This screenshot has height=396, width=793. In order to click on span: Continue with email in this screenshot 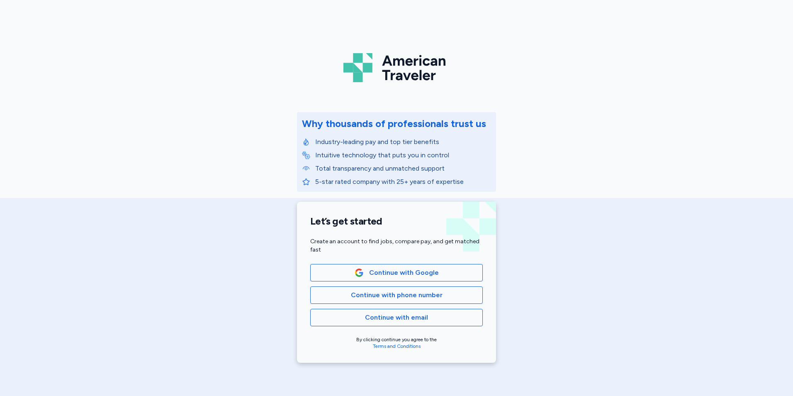, I will do `click(397, 317)`.